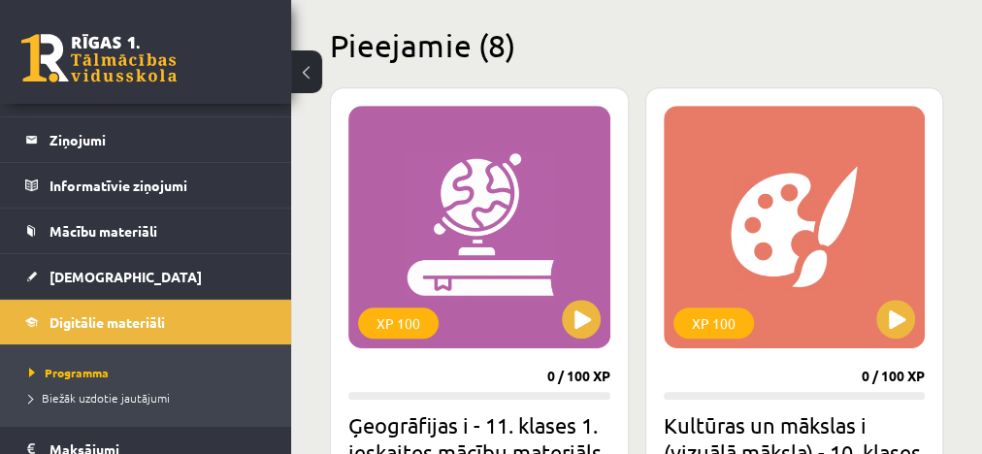 The image size is (982, 454). I want to click on a: Informatīvie ziņojumi, so click(146, 185).